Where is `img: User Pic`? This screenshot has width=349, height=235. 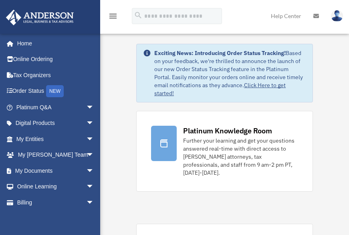 img: User Pic is located at coordinates (337, 16).